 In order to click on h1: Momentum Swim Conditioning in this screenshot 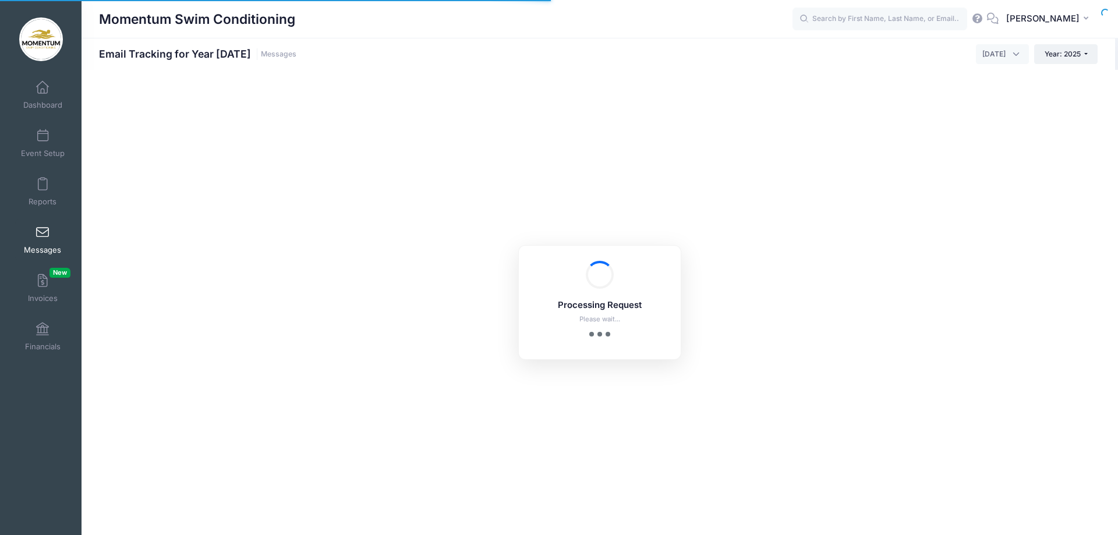, I will do `click(197, 19)`.